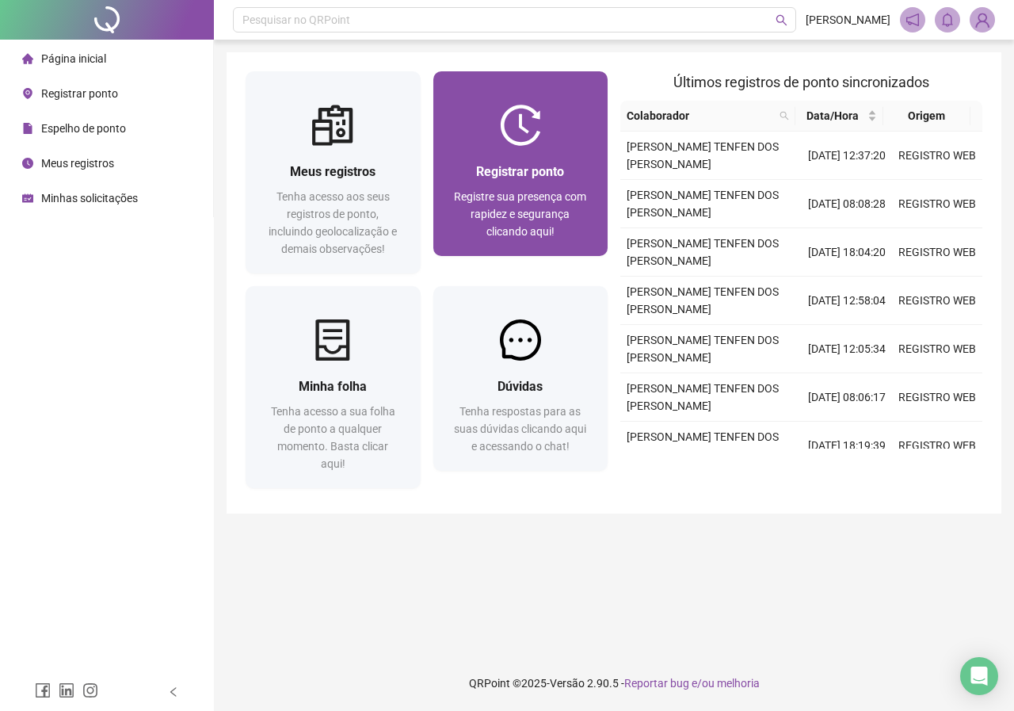 This screenshot has width=1014, height=711. Describe the element at coordinates (520, 386) in the screenshot. I see `span: Dúvidas` at that location.